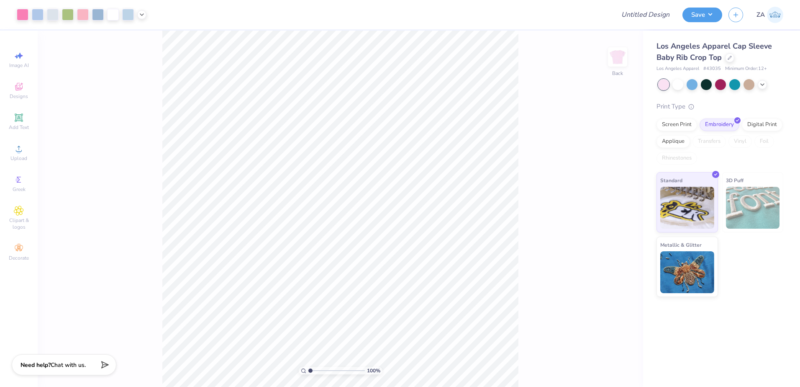  Describe the element at coordinates (687, 208) in the screenshot. I see `img: Standard` at that location.